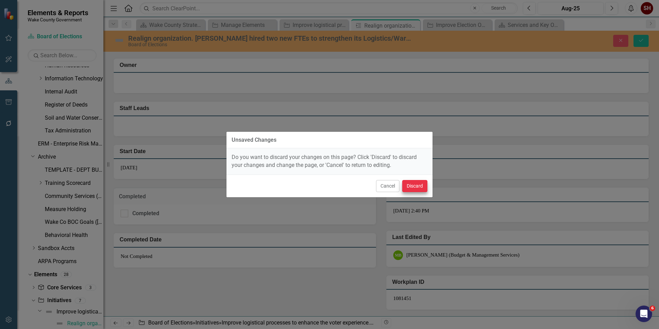 Image resolution: width=659 pixels, height=329 pixels. Describe the element at coordinates (254, 140) in the screenshot. I see `div: Unsaved Changes` at that location.